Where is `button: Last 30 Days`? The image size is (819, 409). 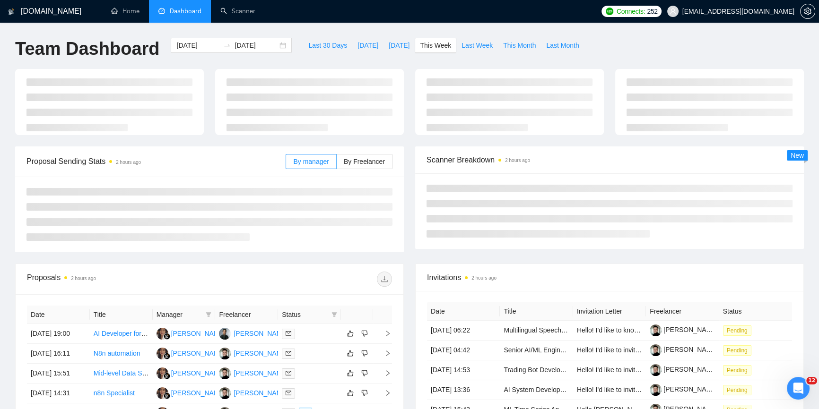
button: Last 30 Days is located at coordinates (328, 45).